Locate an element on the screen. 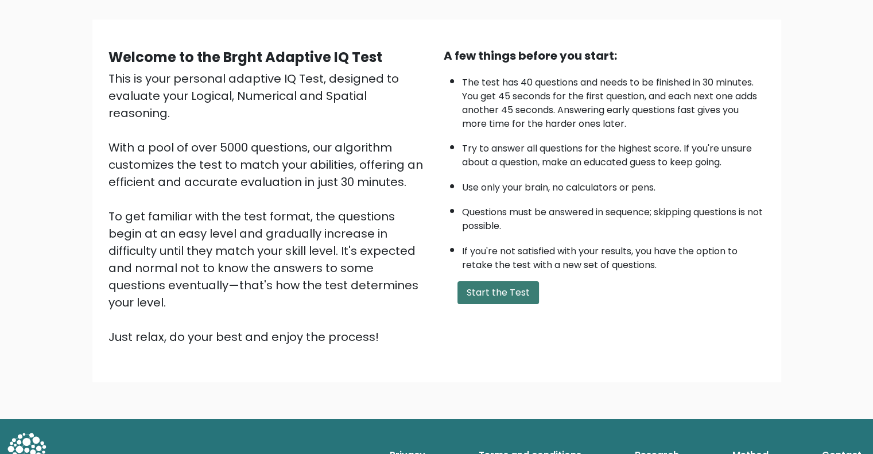 The width and height of the screenshot is (873, 454). b: Welcome to the Brght Adaptive IQ Test is located at coordinates (245, 57).